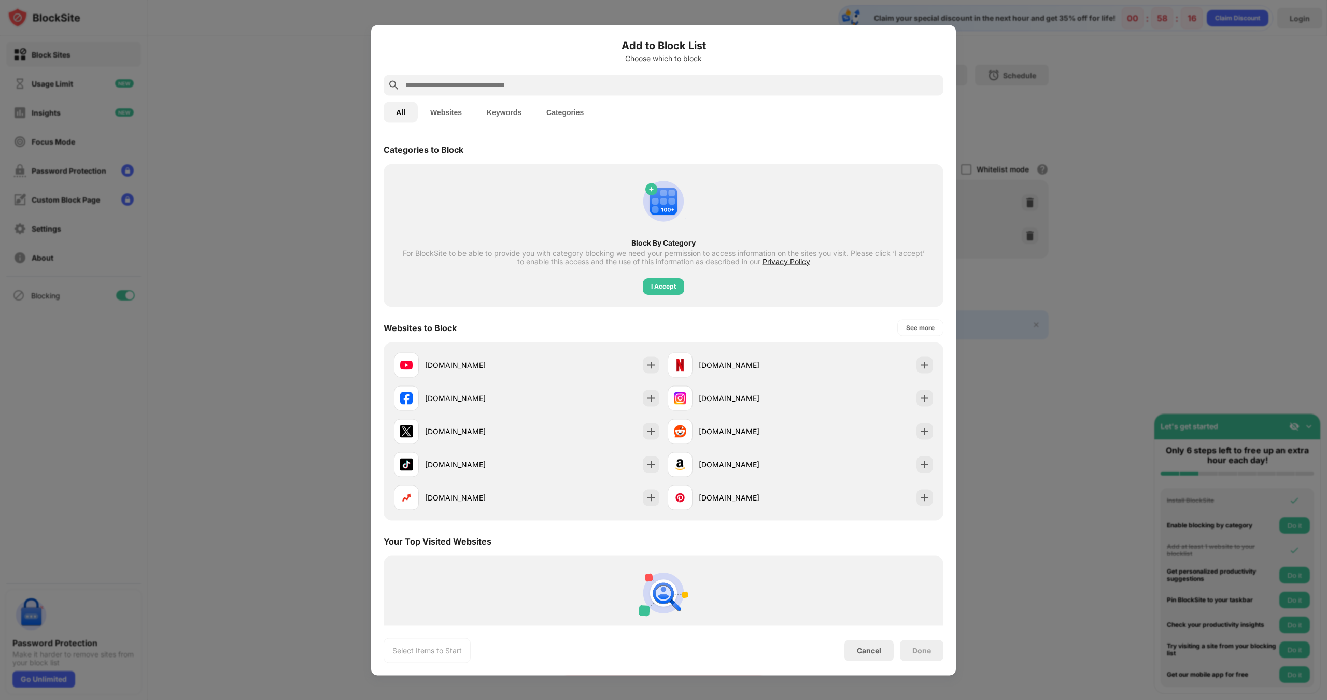 Image resolution: width=1327 pixels, height=700 pixels. I want to click on div: Your Top Visited Websites, so click(438, 541).